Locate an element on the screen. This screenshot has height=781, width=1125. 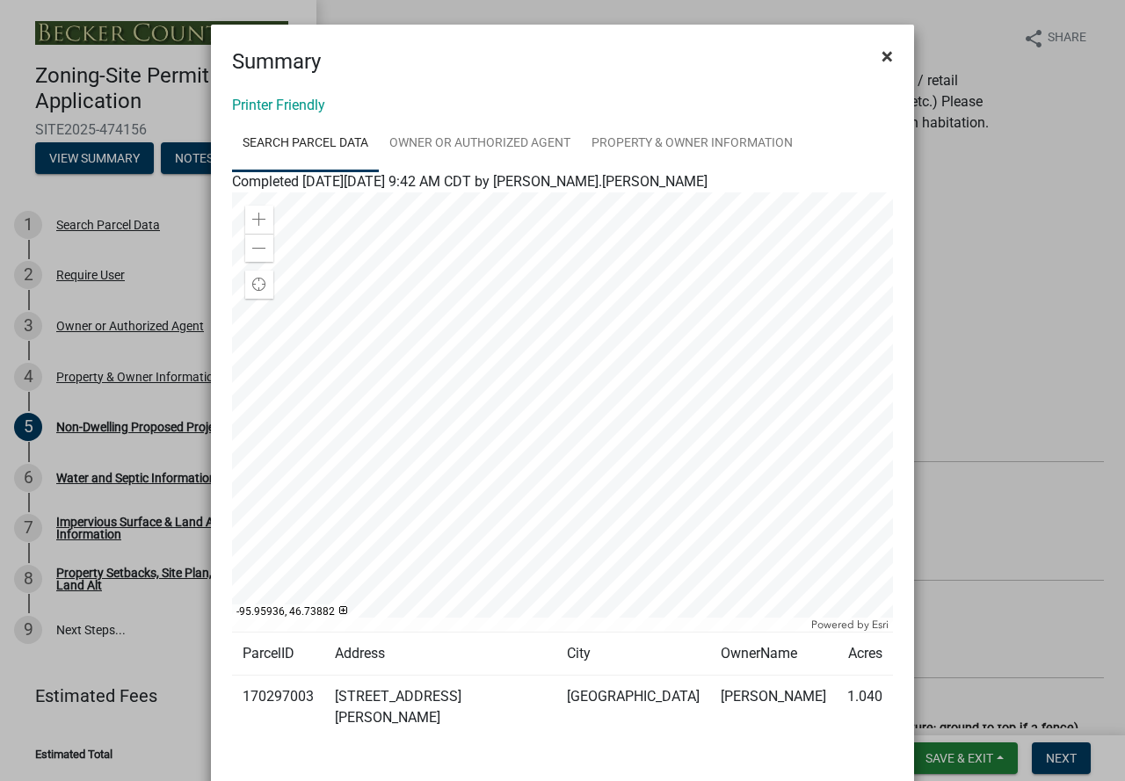
td: 1.040 is located at coordinates (865, 708).